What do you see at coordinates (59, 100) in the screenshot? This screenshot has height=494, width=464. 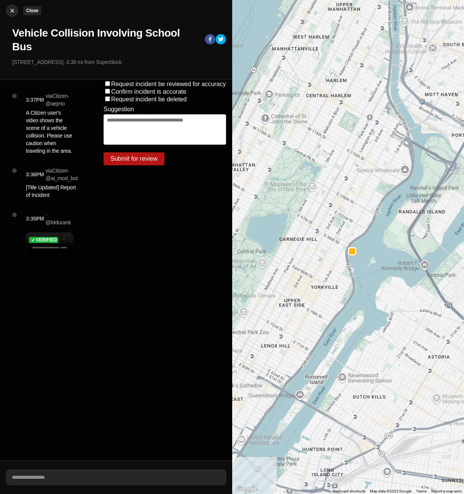 I see `p: via Citizen · @ aejmo` at bounding box center [59, 100].